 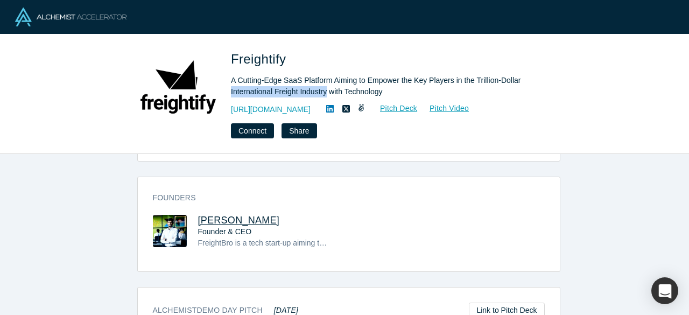 What do you see at coordinates (70, 17) in the screenshot?
I see `img: Alchemist Logo` at bounding box center [70, 17].